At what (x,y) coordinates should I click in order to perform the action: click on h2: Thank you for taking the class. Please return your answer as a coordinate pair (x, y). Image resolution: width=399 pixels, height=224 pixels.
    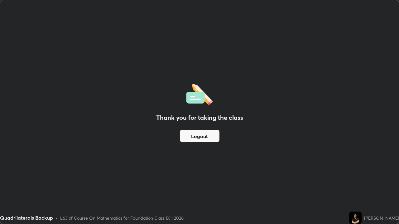
    Looking at the image, I should click on (199, 118).